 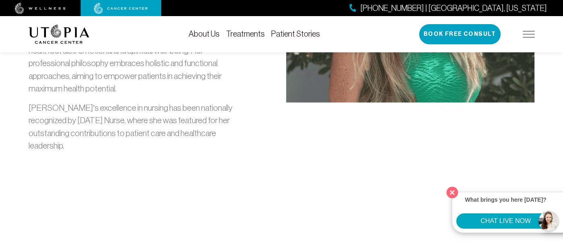 I want to click on img: icon-hamburger, so click(x=528, y=34).